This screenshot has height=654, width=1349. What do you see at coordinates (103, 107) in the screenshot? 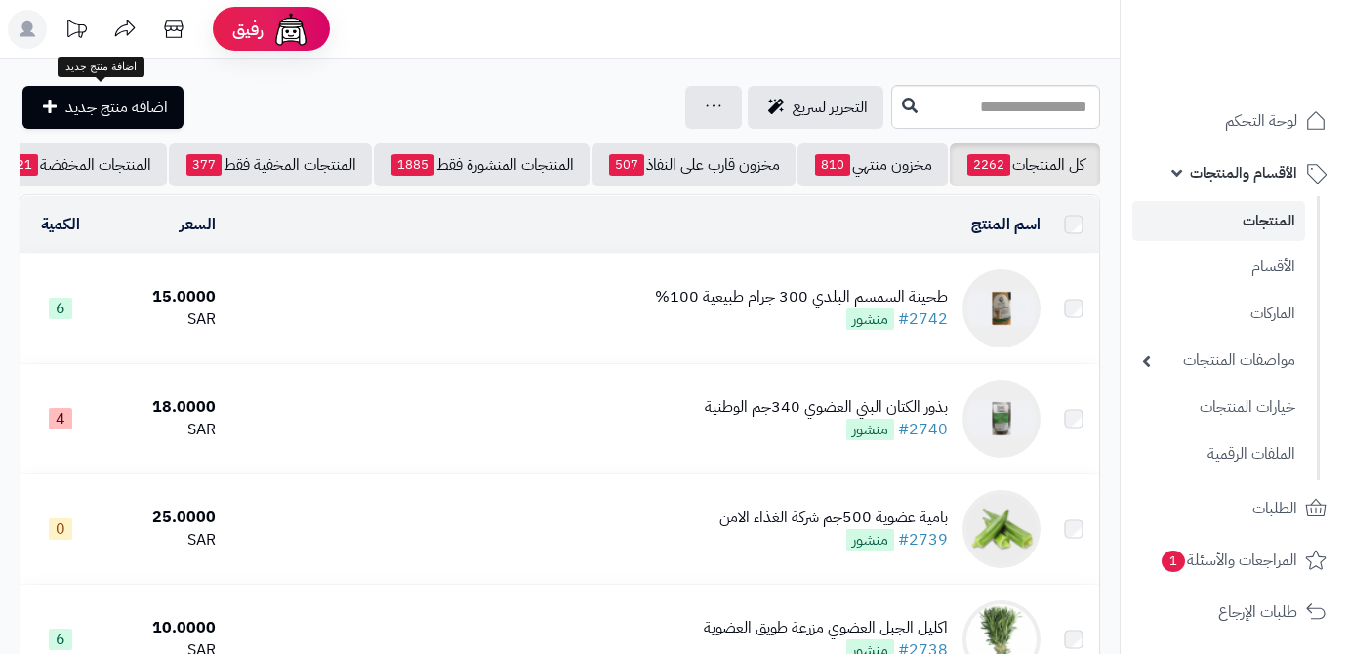
I see `a: اضافة منتج جديد` at bounding box center [103, 107].